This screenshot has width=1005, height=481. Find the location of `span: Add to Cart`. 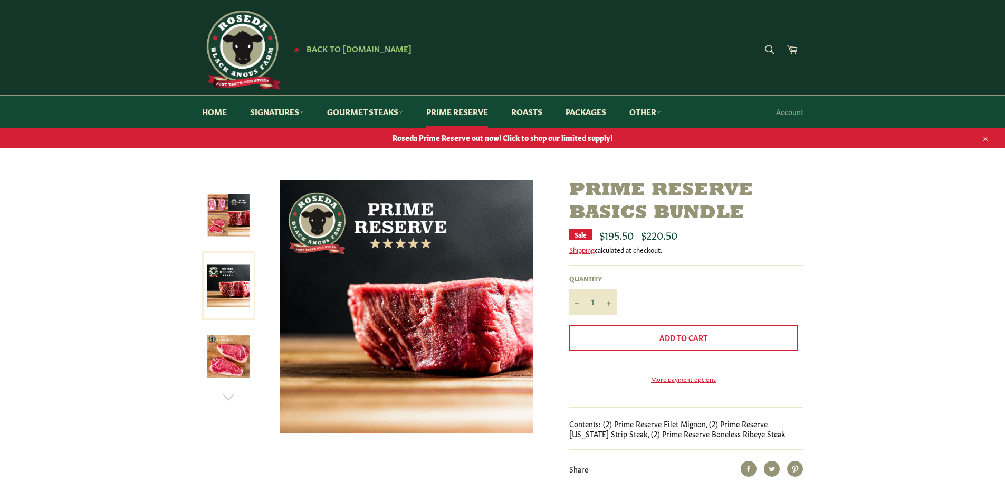

span: Add to Cart is located at coordinates (683, 337).